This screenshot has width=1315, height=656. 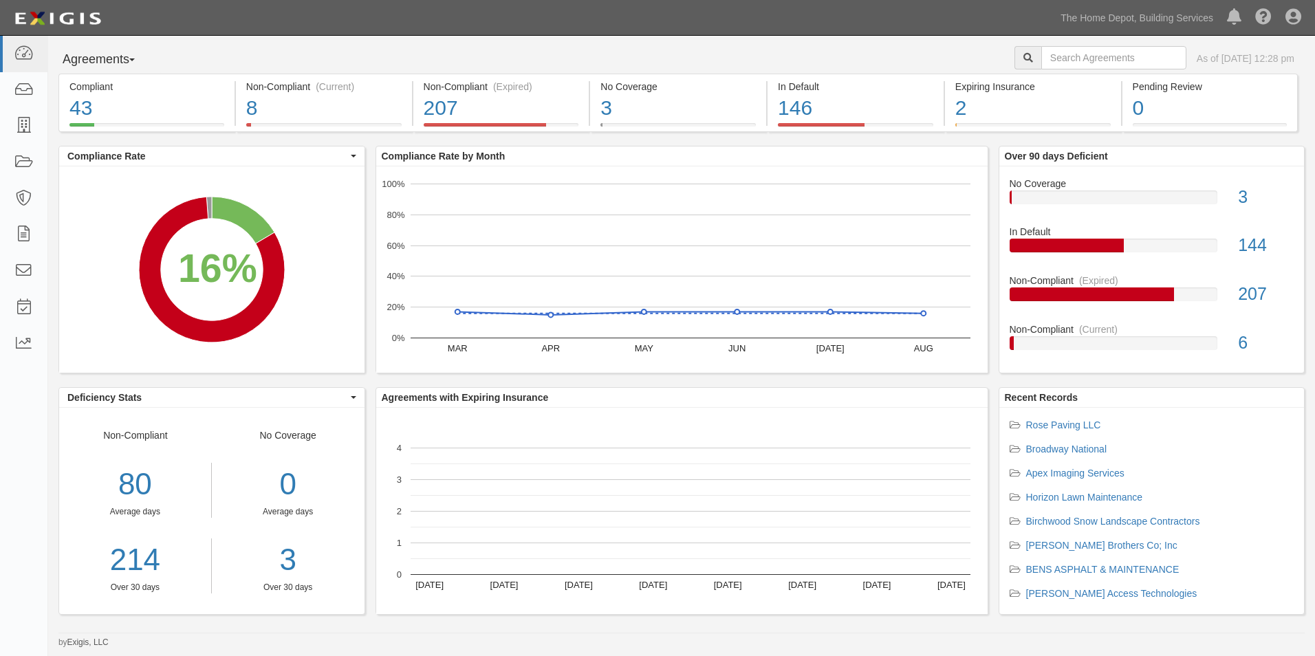 I want to click on a: Horizon Lawn Maintenance, so click(x=1085, y=497).